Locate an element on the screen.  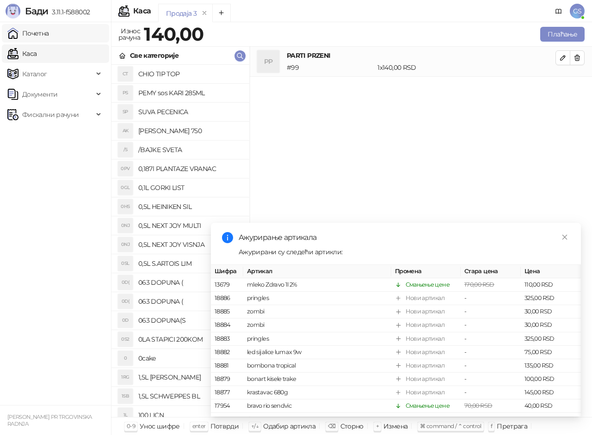
span: f is located at coordinates (491, 426).